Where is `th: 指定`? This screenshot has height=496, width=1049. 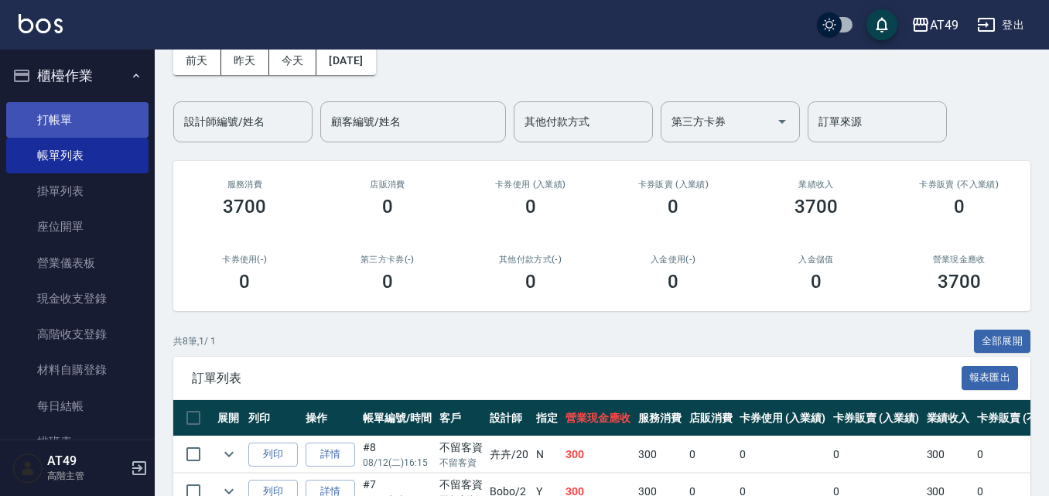
th: 指定 is located at coordinates (547, 418).